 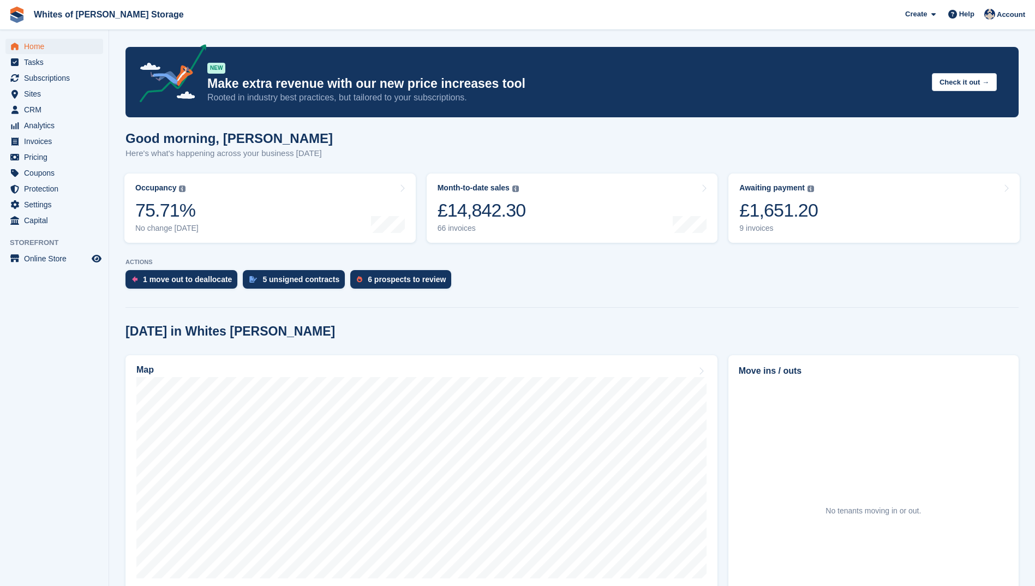 What do you see at coordinates (474, 188) in the screenshot?
I see `div: Month-to-date sales` at bounding box center [474, 188].